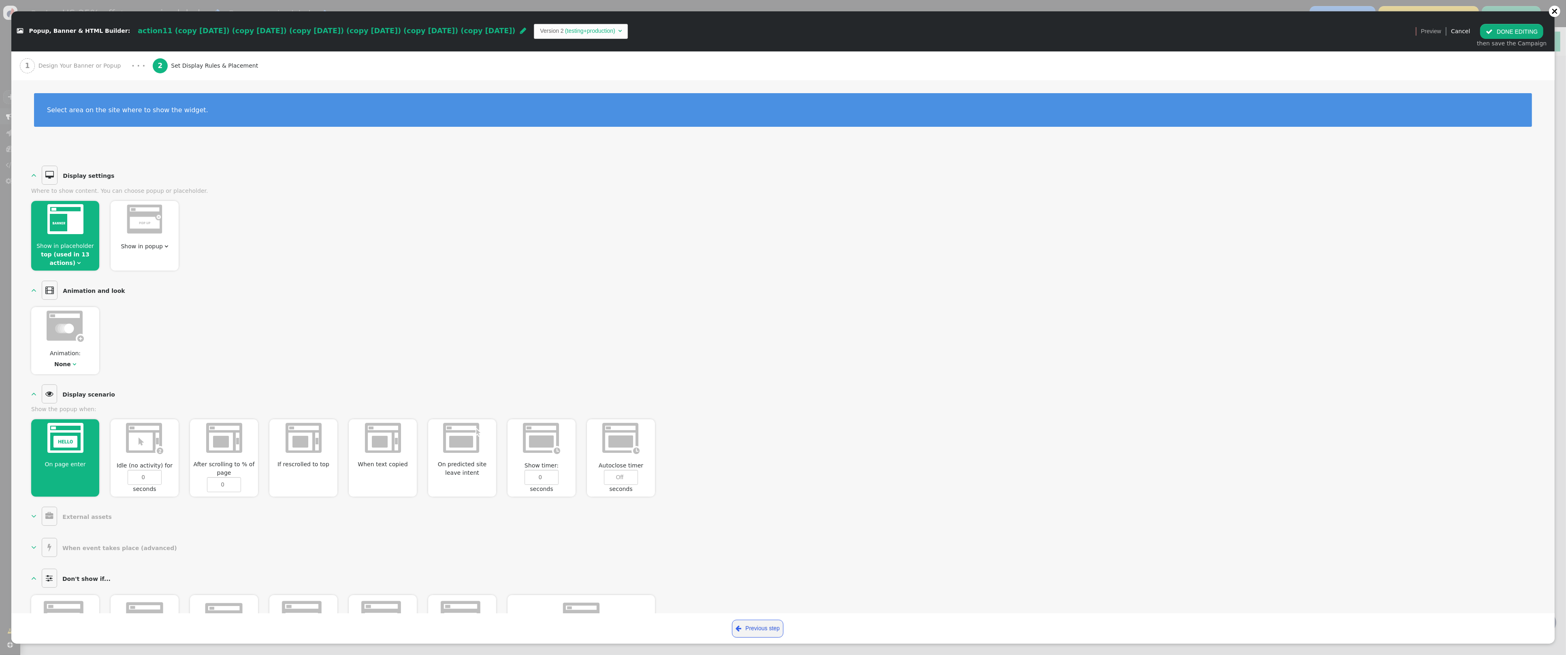  Describe the element at coordinates (783, 191) in the screenshot. I see `div: Where to show content. You can choose popup or placeholder.` at that location.